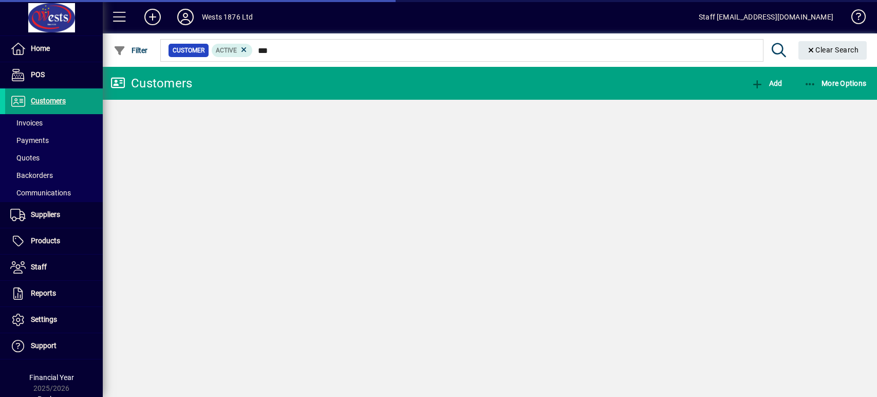 The height and width of the screenshot is (397, 877). What do you see at coordinates (833, 50) in the screenshot?
I see `span: Clear Search` at bounding box center [833, 50].